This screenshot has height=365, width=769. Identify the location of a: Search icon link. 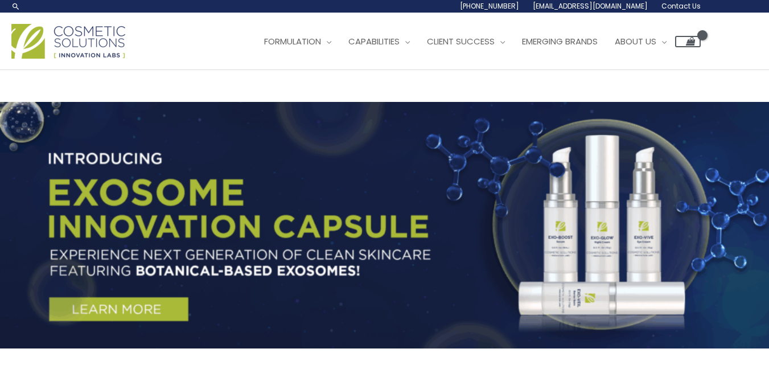
(16, 6).